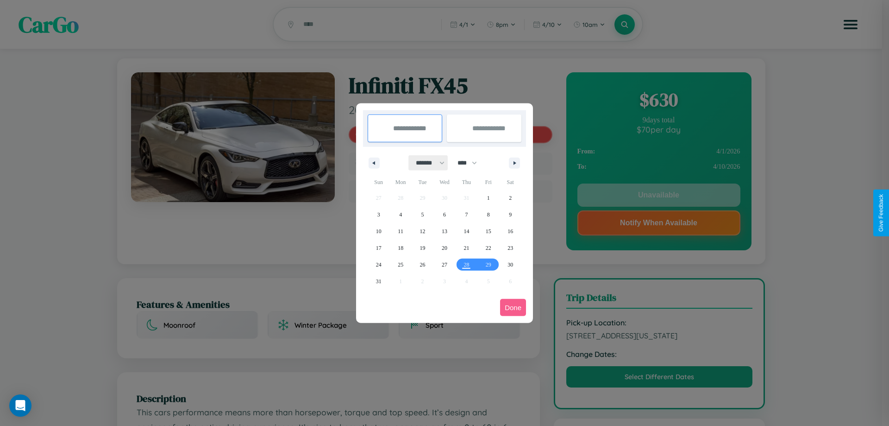 The image size is (889, 426). What do you see at coordinates (423, 264) in the screenshot?
I see `span: 26` at bounding box center [423, 264].